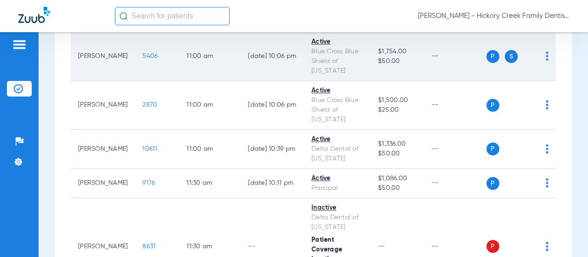 Image resolution: width=588 pixels, height=257 pixels. Describe the element at coordinates (397, 100) in the screenshot. I see `span: $1,500.00` at that location.